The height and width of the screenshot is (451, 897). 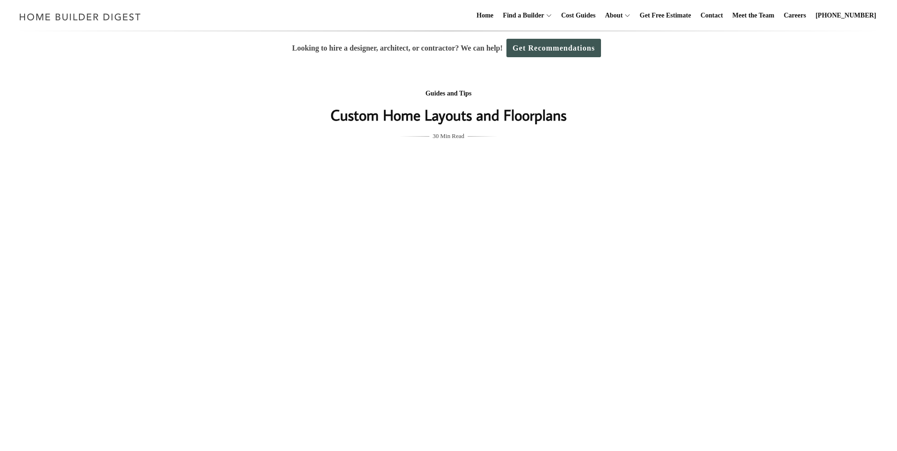 What do you see at coordinates (665, 16) in the screenshot?
I see `a: Get Free Estimate` at bounding box center [665, 16].